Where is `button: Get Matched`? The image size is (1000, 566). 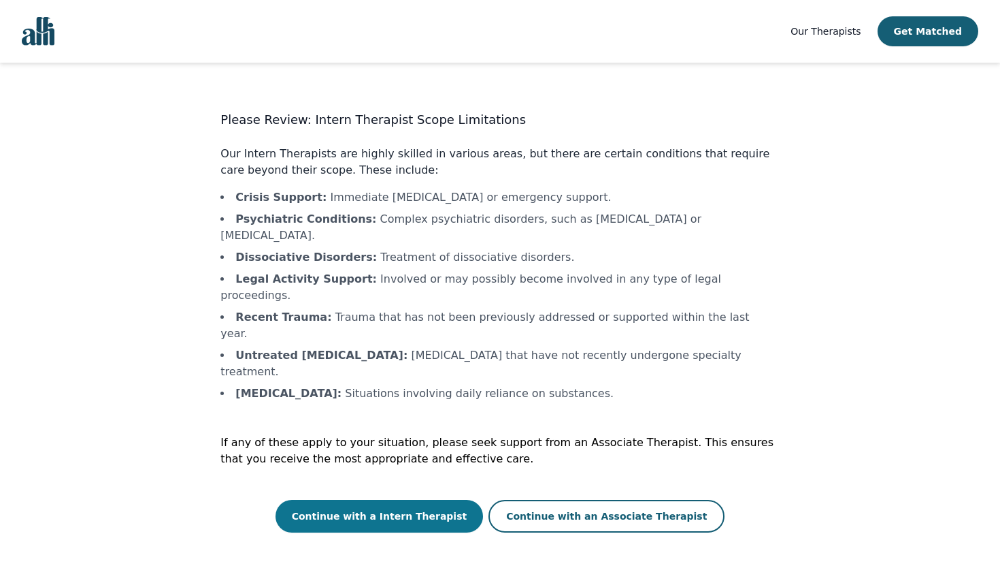 button: Get Matched is located at coordinates (928, 31).